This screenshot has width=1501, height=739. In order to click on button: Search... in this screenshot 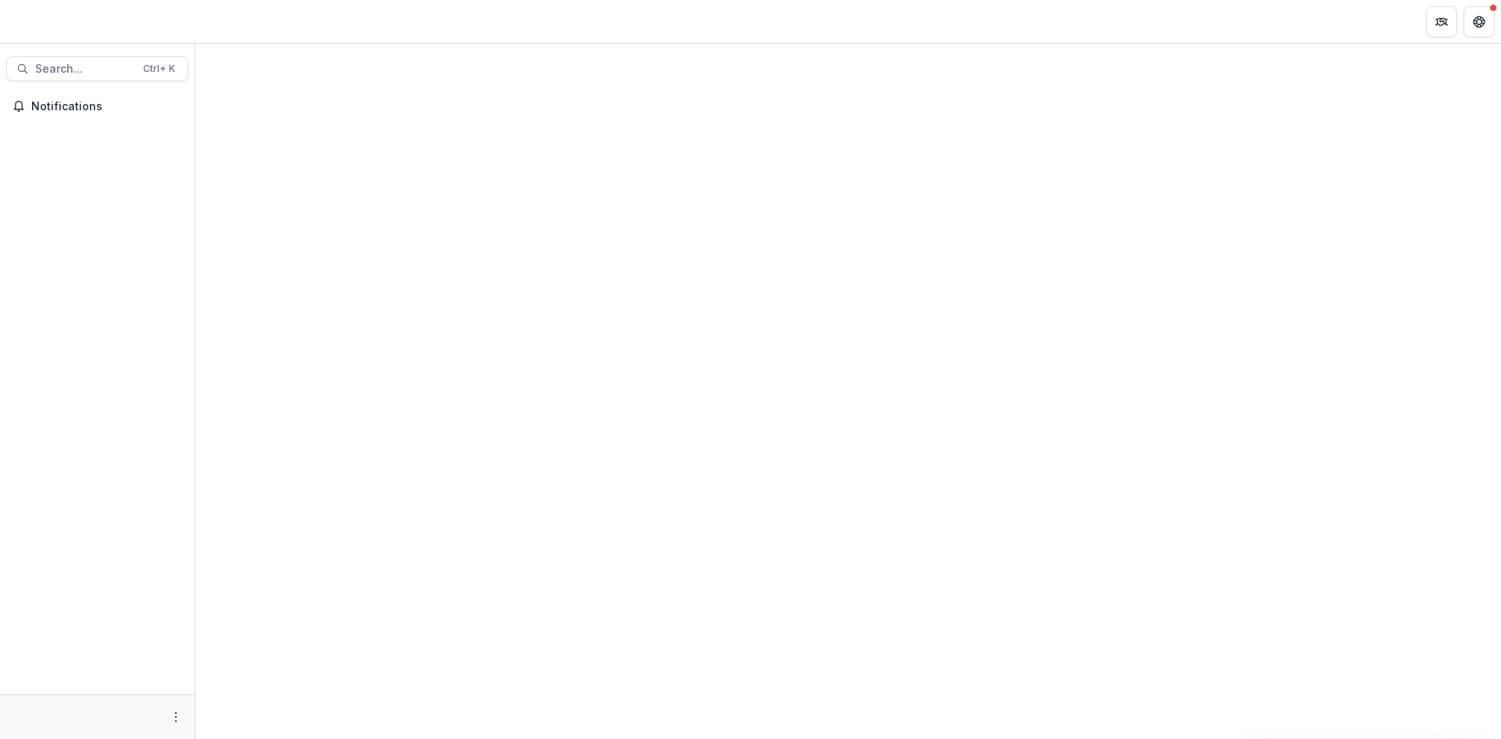, I will do `click(97, 69)`.